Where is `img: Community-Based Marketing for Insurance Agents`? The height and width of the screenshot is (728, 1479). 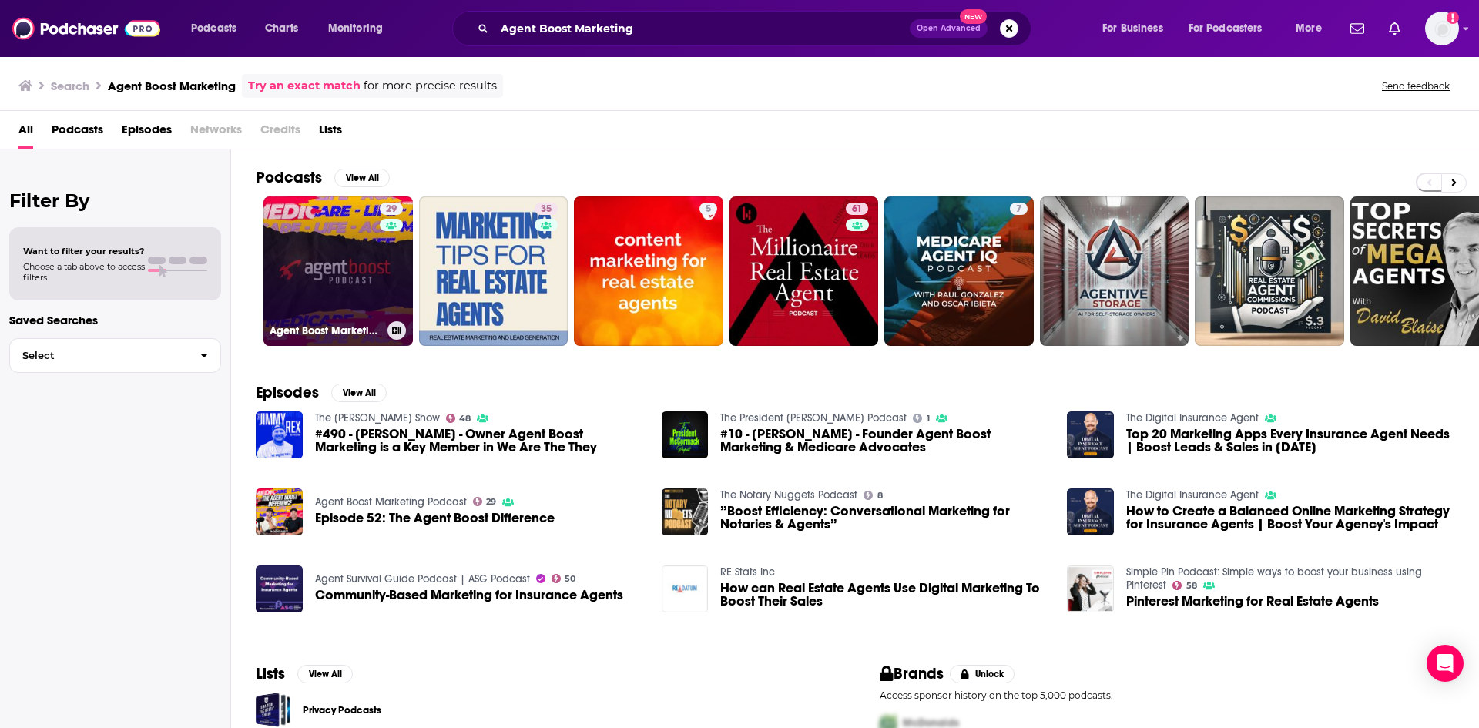 img: Community-Based Marketing for Insurance Agents is located at coordinates (279, 589).